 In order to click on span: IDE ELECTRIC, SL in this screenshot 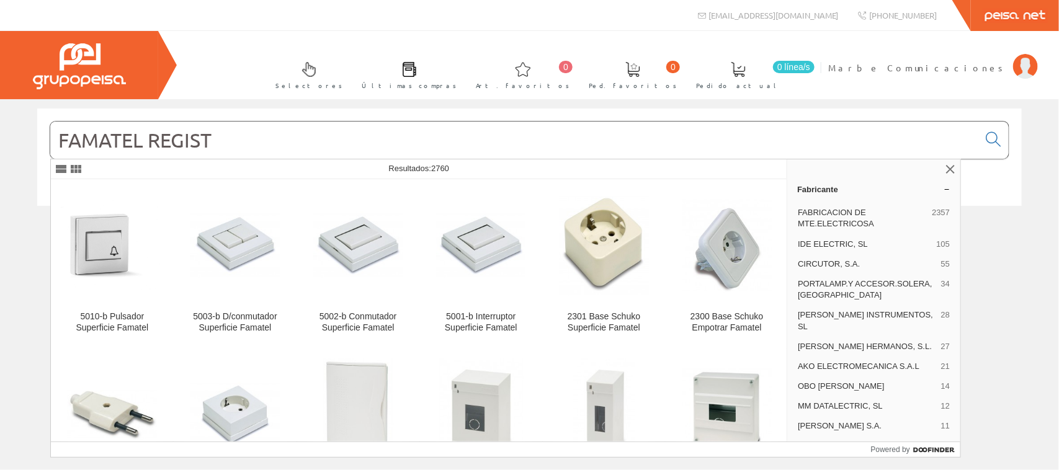, I will do `click(864, 244)`.